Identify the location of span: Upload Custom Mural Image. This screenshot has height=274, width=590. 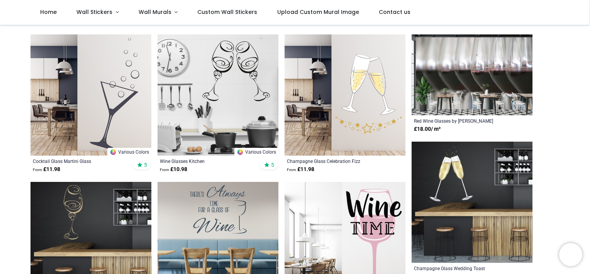
(318, 12).